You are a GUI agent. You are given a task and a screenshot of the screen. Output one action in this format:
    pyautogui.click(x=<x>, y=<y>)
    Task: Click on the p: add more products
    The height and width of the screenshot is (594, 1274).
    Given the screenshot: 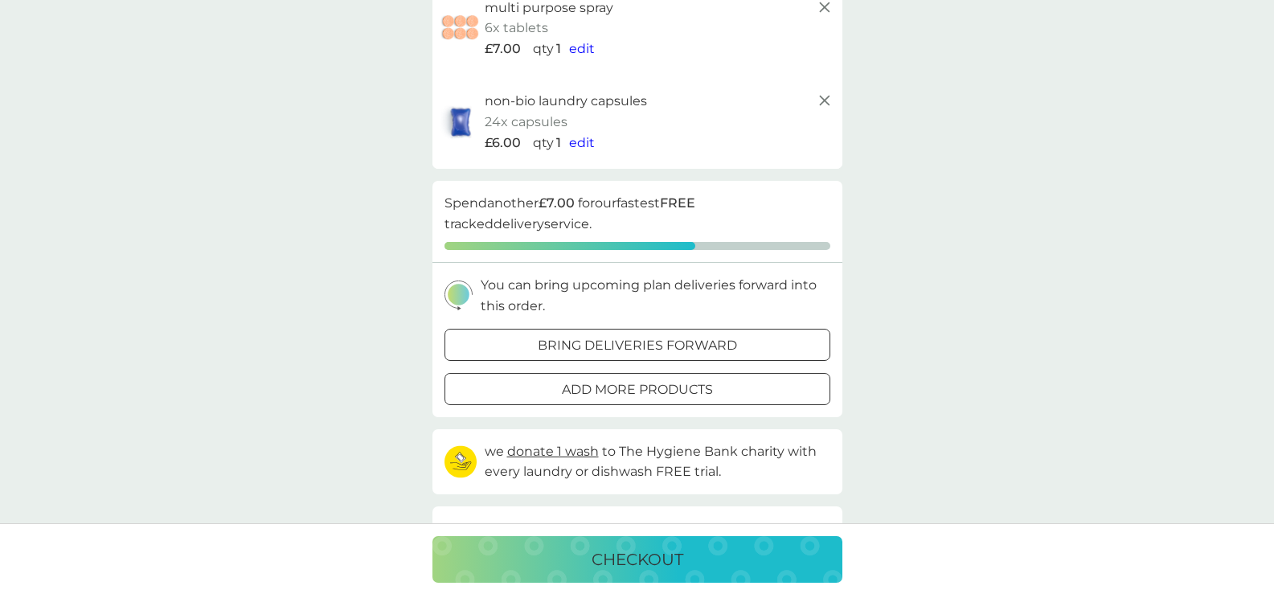 What is the action you would take?
    pyautogui.click(x=637, y=390)
    